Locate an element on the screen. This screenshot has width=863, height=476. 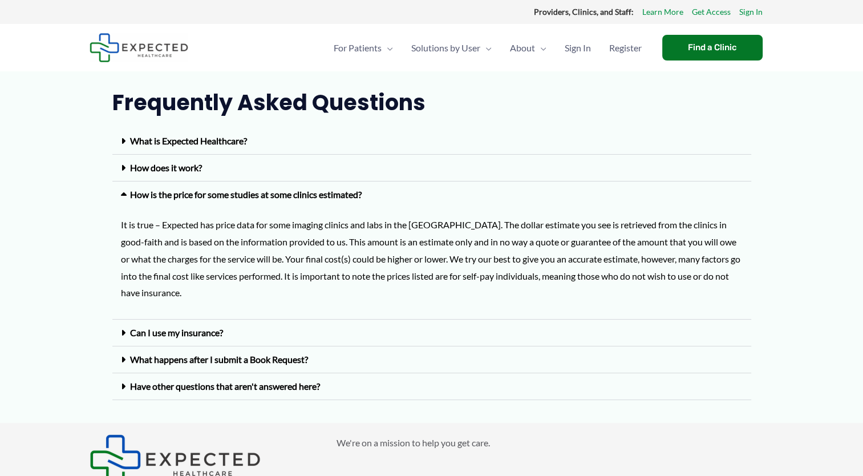
a: What happens after I submit a Book Request? is located at coordinates (219, 359).